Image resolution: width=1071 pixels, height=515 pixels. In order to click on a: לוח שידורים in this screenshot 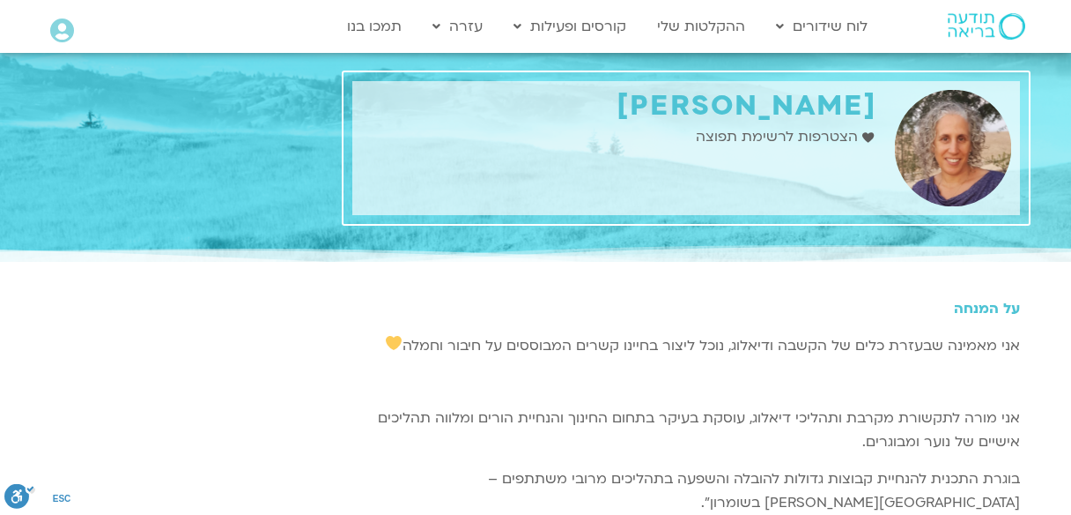, I will do `click(822, 26)`.